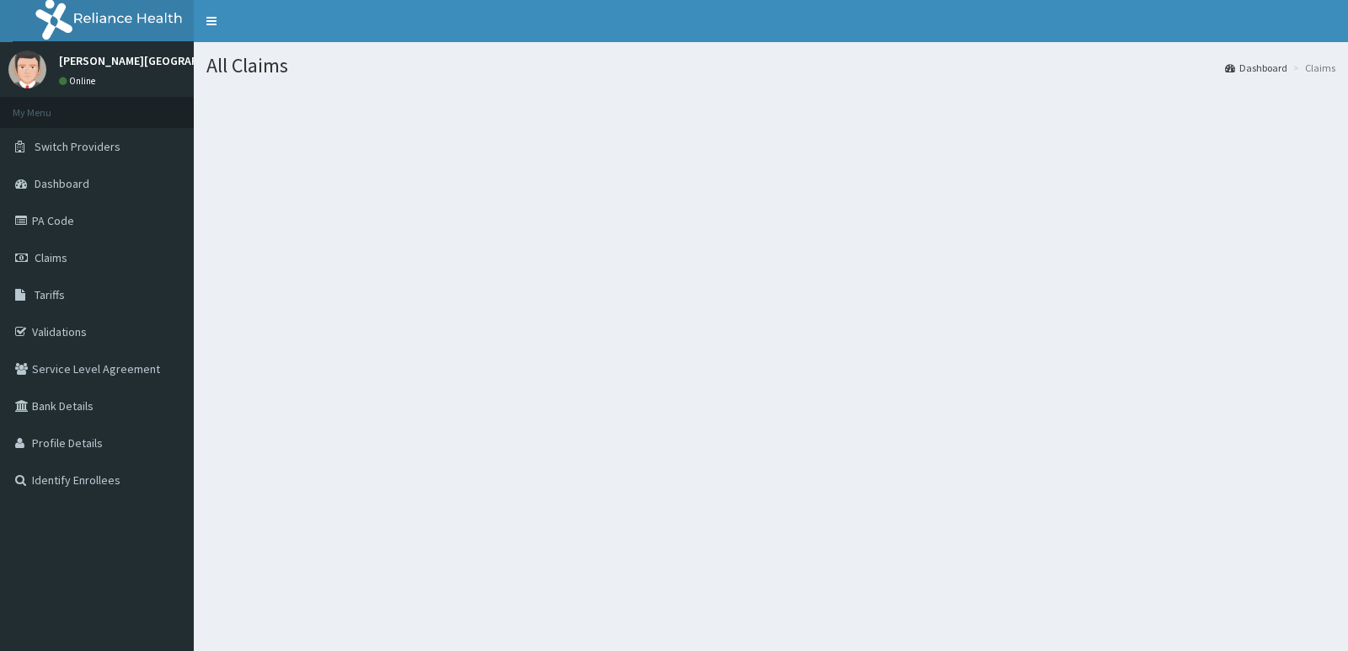 This screenshot has height=651, width=1348. What do you see at coordinates (51, 258) in the screenshot?
I see `span: Claims` at bounding box center [51, 258].